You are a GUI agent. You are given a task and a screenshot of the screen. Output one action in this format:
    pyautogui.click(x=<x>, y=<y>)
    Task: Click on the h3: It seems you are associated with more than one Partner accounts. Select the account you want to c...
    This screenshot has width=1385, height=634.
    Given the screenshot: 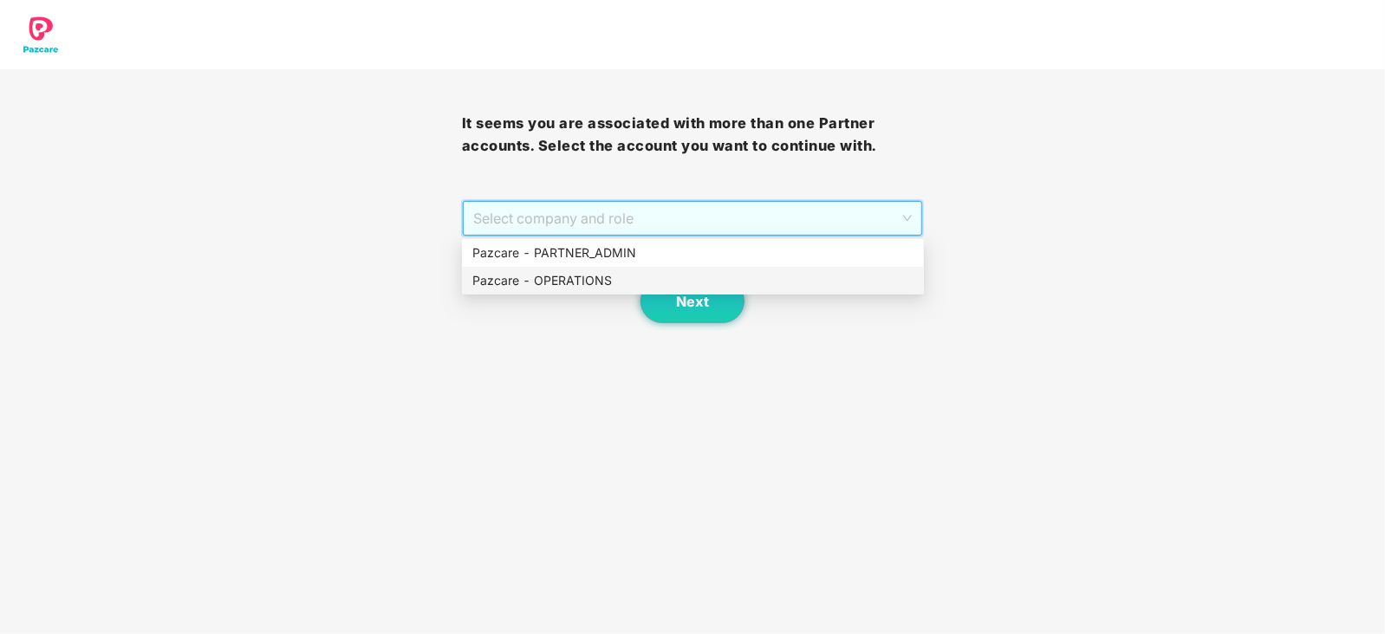 What is the action you would take?
    pyautogui.click(x=692, y=134)
    